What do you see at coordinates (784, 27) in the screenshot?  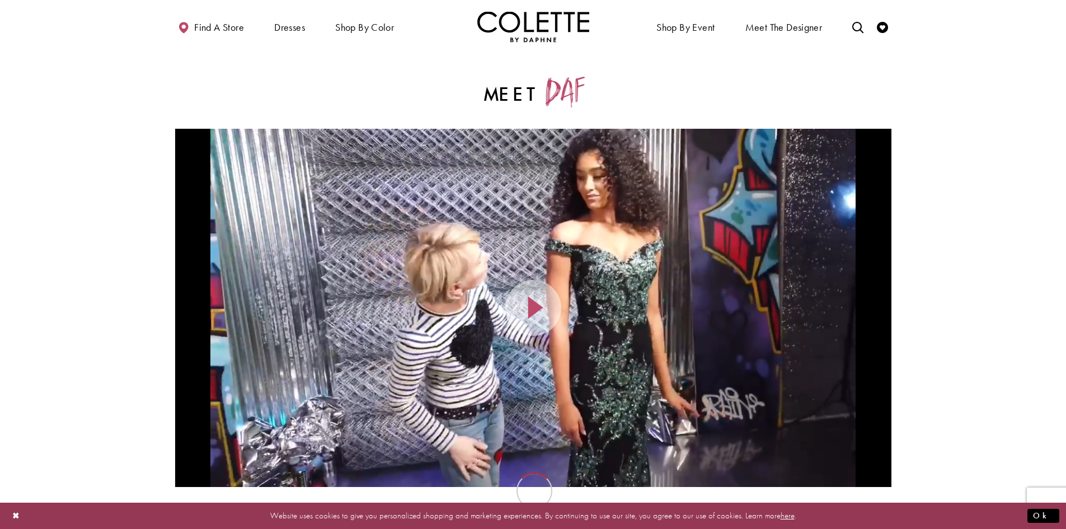 I see `span: Meet the designer` at bounding box center [784, 27].